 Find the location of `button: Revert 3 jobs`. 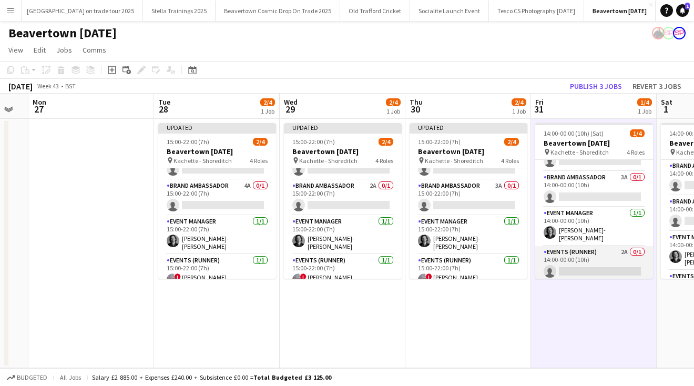

button: Revert 3 jobs is located at coordinates (657, 86).